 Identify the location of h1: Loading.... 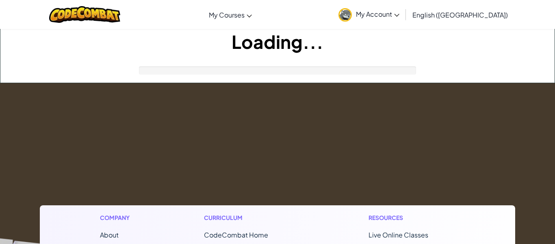
(278, 41).